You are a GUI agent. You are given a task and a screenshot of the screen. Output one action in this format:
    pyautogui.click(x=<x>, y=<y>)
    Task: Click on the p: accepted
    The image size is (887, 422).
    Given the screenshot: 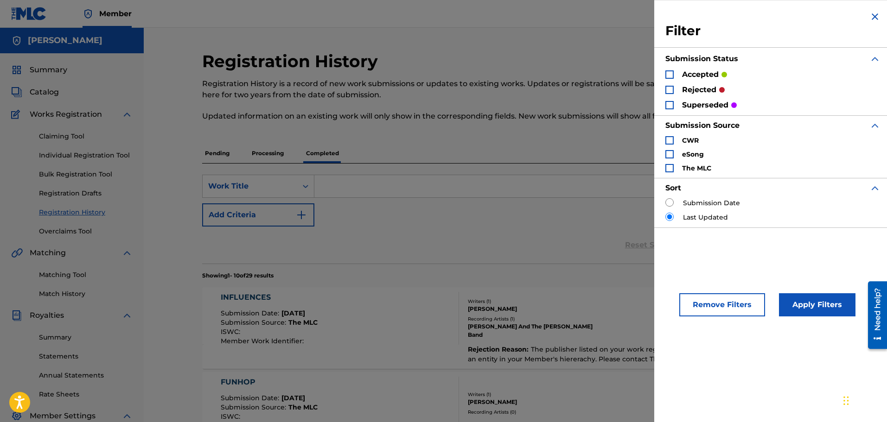 What is the action you would take?
    pyautogui.click(x=700, y=75)
    